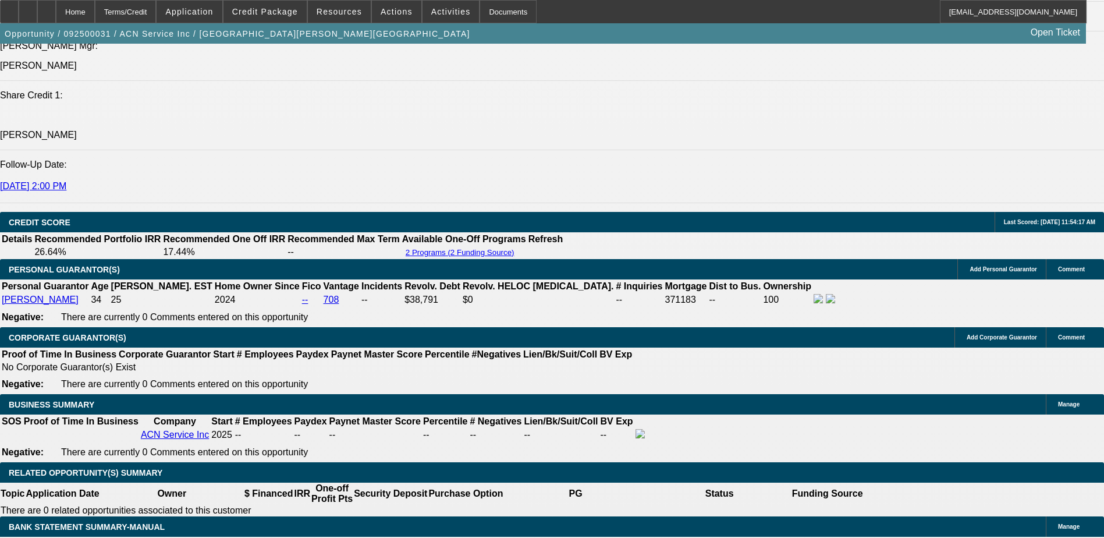 The width and height of the screenshot is (1104, 538). What do you see at coordinates (17, 239) in the screenshot?
I see `th: Details` at bounding box center [17, 239].